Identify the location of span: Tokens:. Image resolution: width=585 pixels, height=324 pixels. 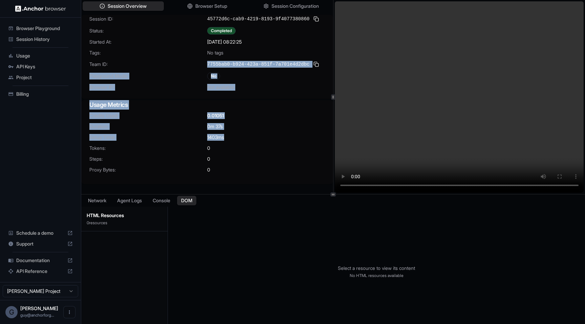
(148, 148).